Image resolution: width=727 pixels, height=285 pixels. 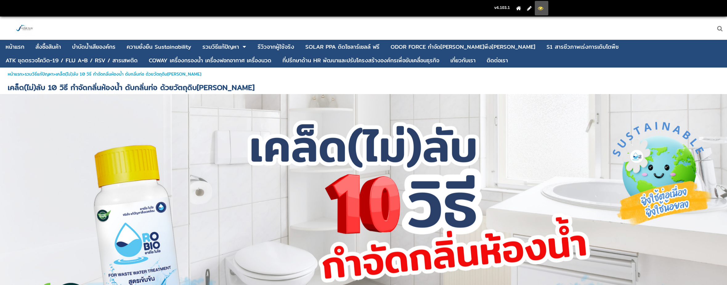 What do you see at coordinates (463, 60) in the screenshot?
I see `div: เกี่ยวกับเรา` at bounding box center [463, 60].